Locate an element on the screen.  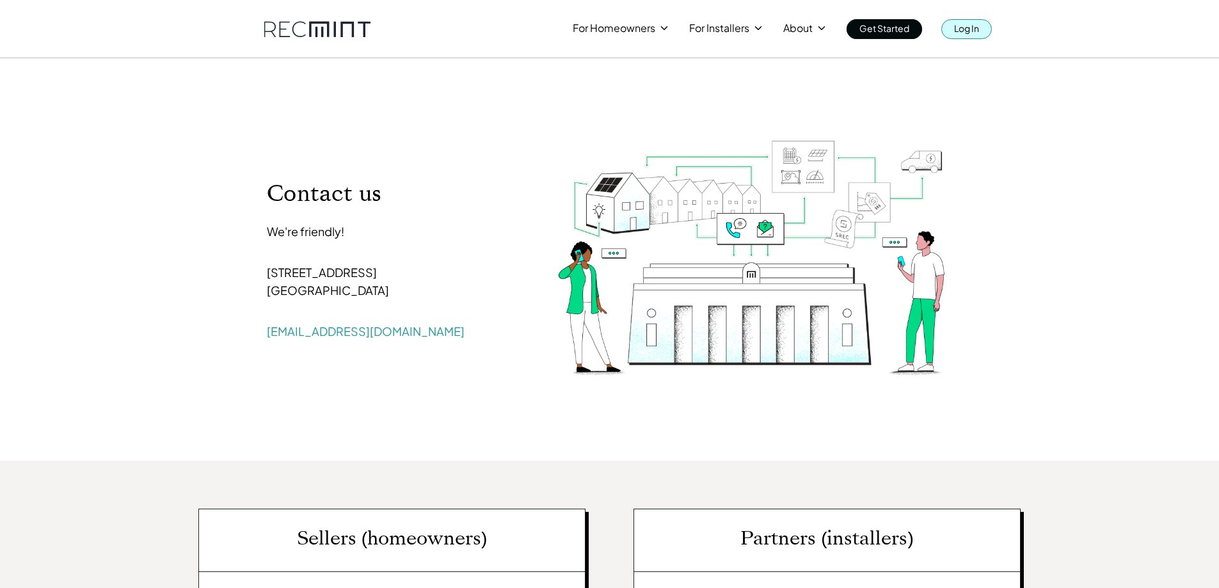
p: Partners (installers) is located at coordinates (827, 539).